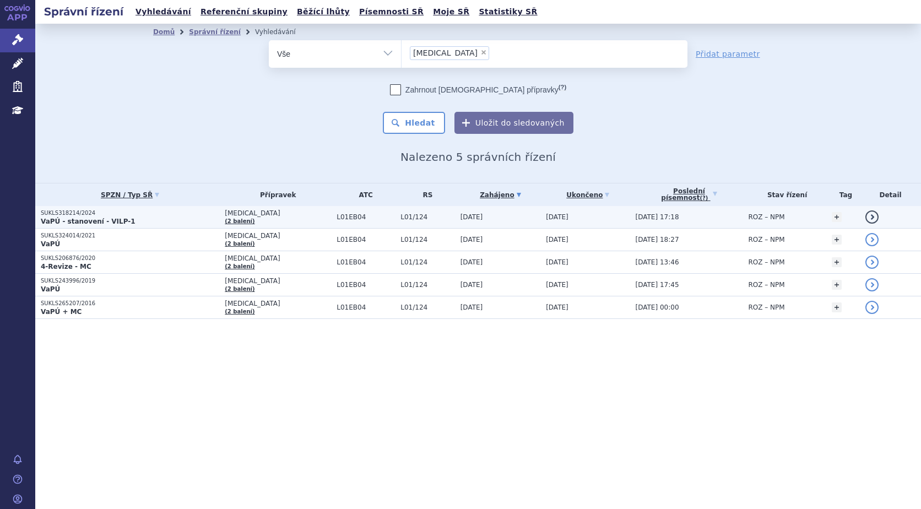 This screenshot has width=921, height=509. What do you see at coordinates (130, 304) in the screenshot?
I see `p: SUKLS265207/2016` at bounding box center [130, 304].